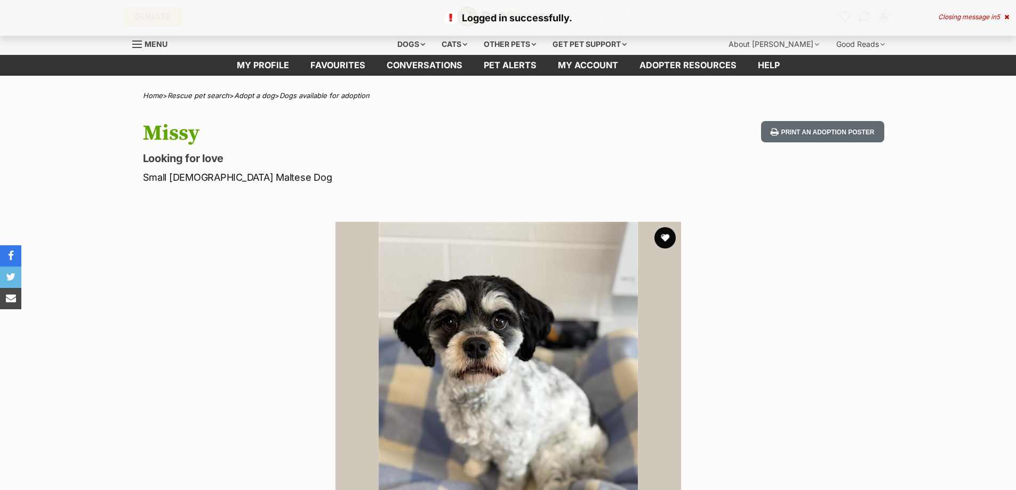 This screenshot has width=1016, height=490. What do you see at coordinates (589, 44) in the screenshot?
I see `div: Get pet support` at bounding box center [589, 44].